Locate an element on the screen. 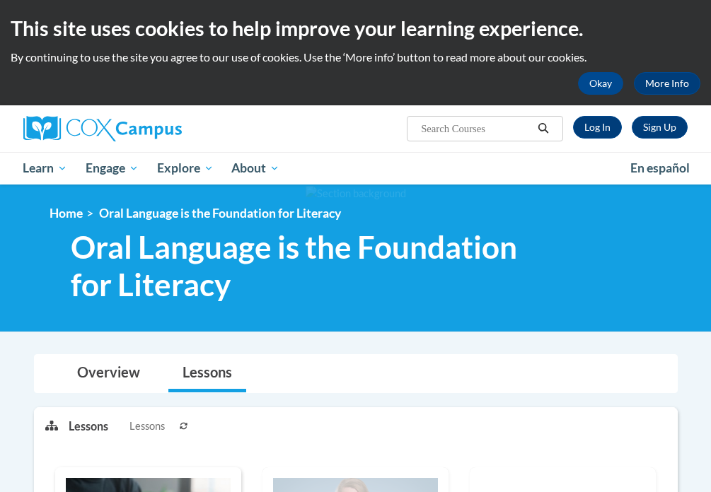 This screenshot has width=711, height=492. span: En español is located at coordinates (660, 168).